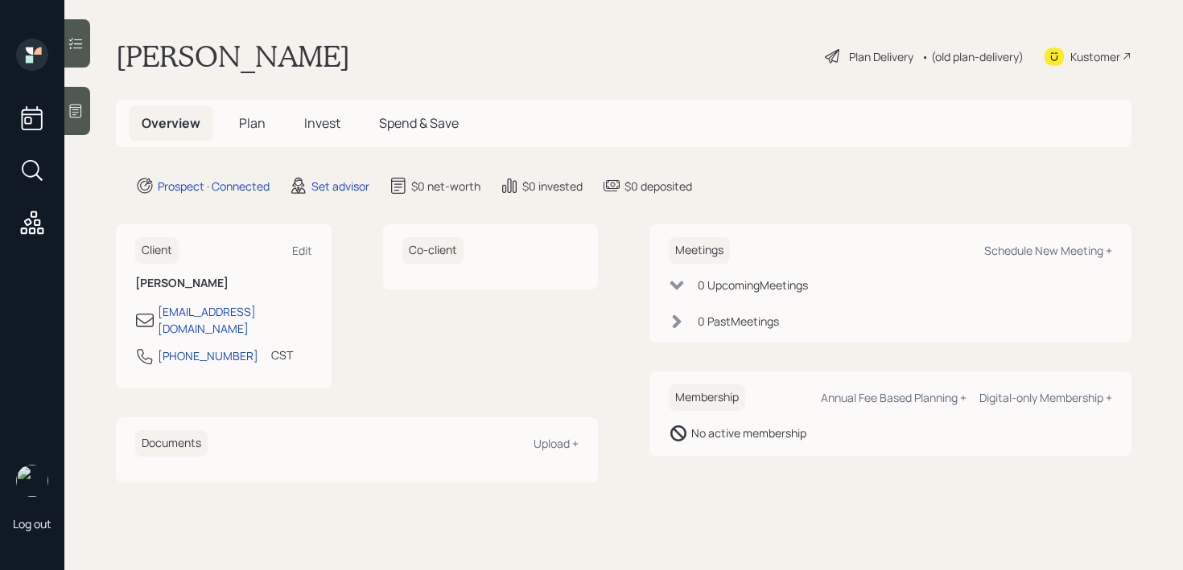 This screenshot has width=1183, height=570. I want to click on h6: Client, so click(157, 250).